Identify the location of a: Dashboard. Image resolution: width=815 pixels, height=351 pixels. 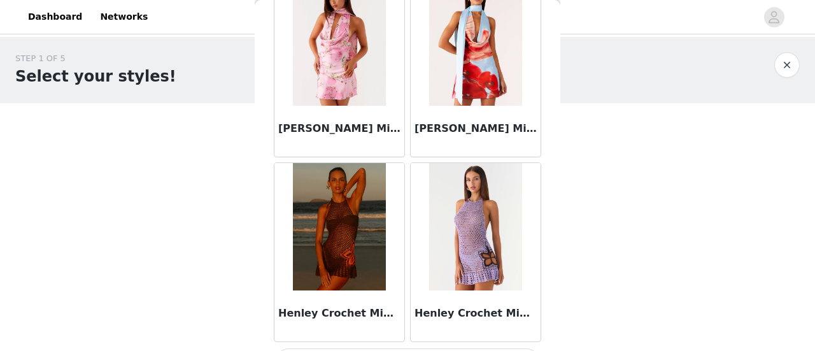
(55, 17).